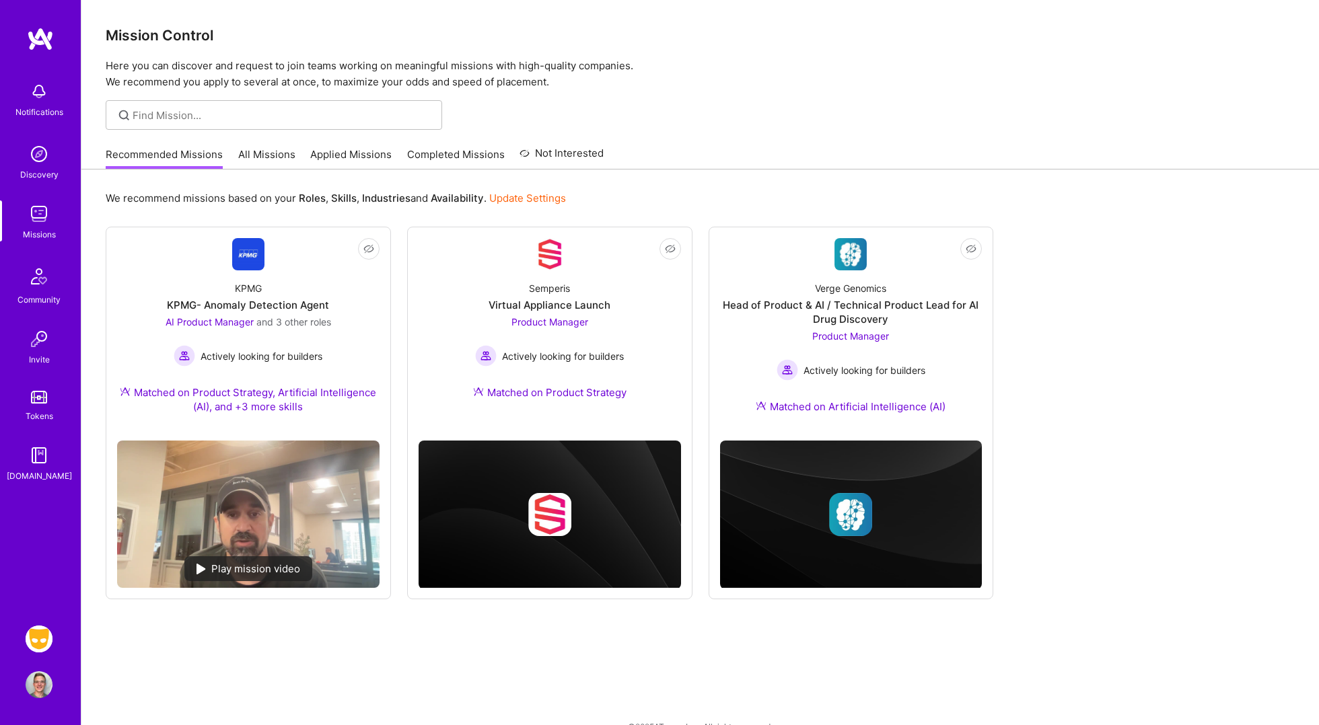 This screenshot has width=1319, height=725. What do you see at coordinates (312, 198) in the screenshot?
I see `b: Roles` at bounding box center [312, 198].